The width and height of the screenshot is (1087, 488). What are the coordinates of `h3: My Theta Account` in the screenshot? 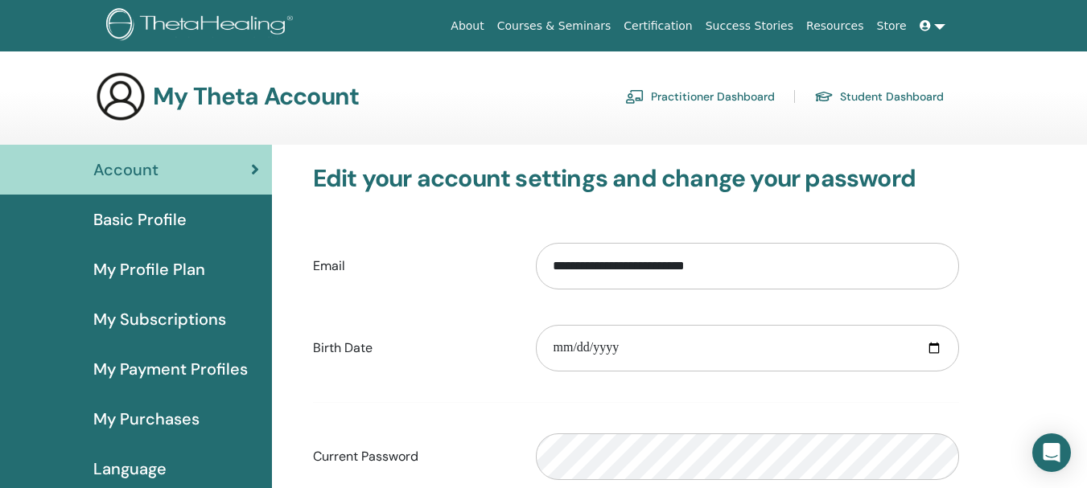 It's located at (256, 97).